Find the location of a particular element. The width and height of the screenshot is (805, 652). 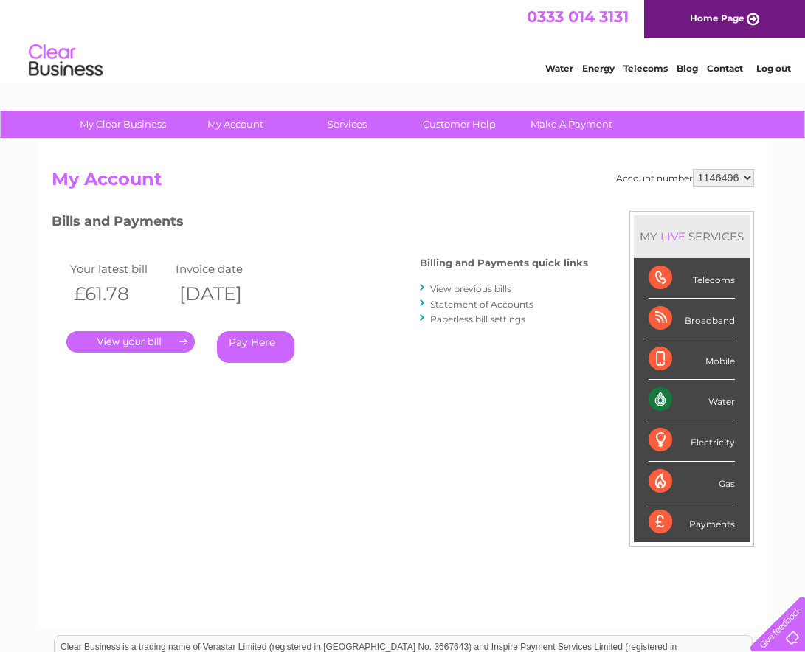

div: Water is located at coordinates (691, 400).